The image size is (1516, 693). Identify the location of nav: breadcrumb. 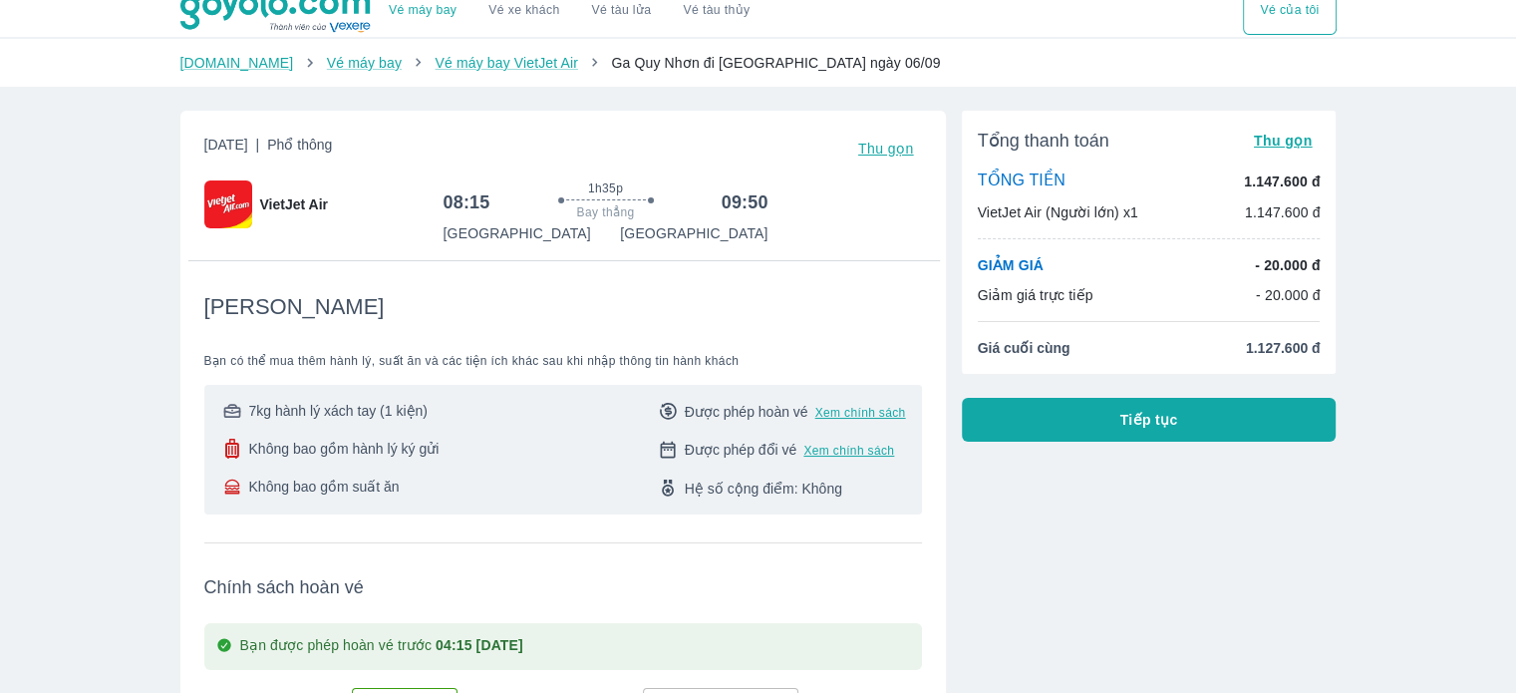
(759, 63).